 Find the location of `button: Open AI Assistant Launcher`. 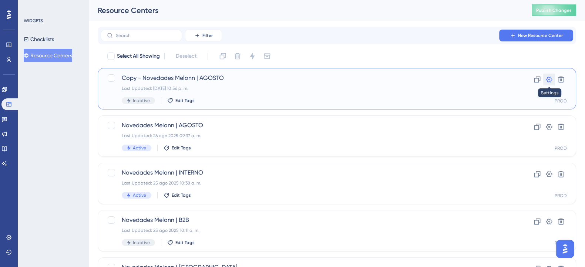

button: Open AI Assistant Launcher is located at coordinates (11, 11).